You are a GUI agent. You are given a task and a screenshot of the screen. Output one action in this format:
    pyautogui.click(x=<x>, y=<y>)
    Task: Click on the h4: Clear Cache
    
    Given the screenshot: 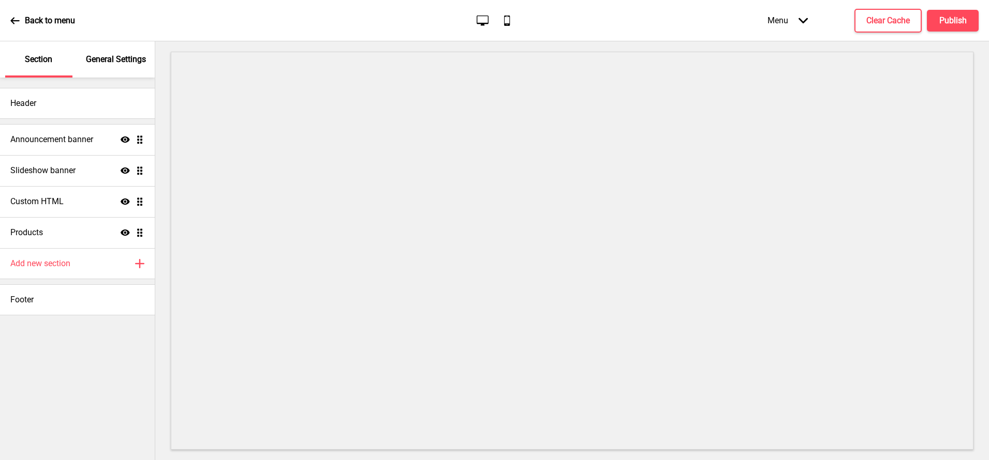 What is the action you would take?
    pyautogui.click(x=888, y=21)
    